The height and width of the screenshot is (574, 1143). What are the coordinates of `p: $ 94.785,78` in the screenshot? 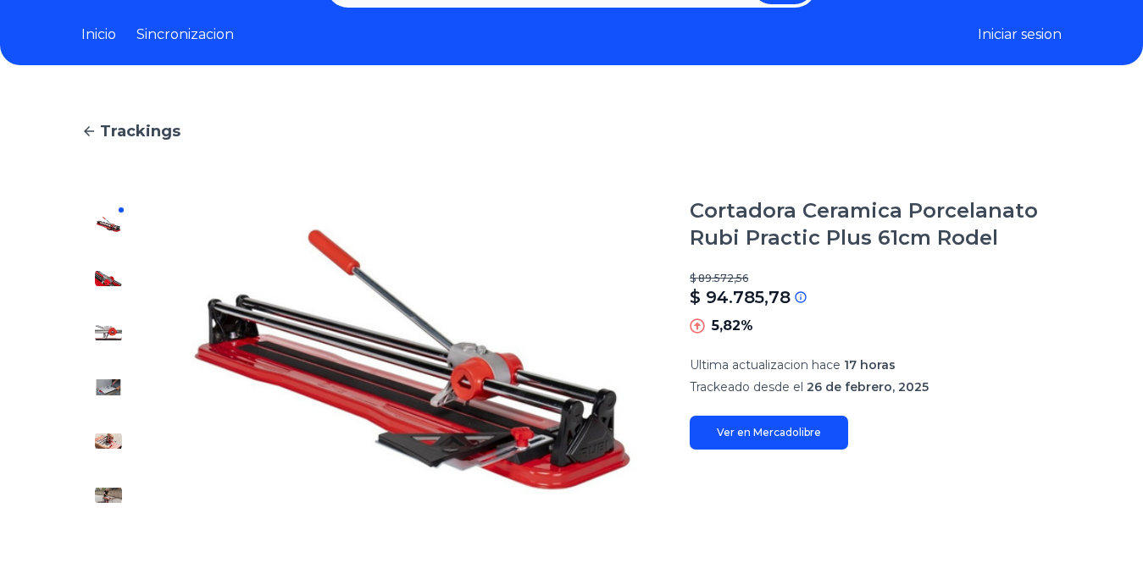 It's located at (740, 297).